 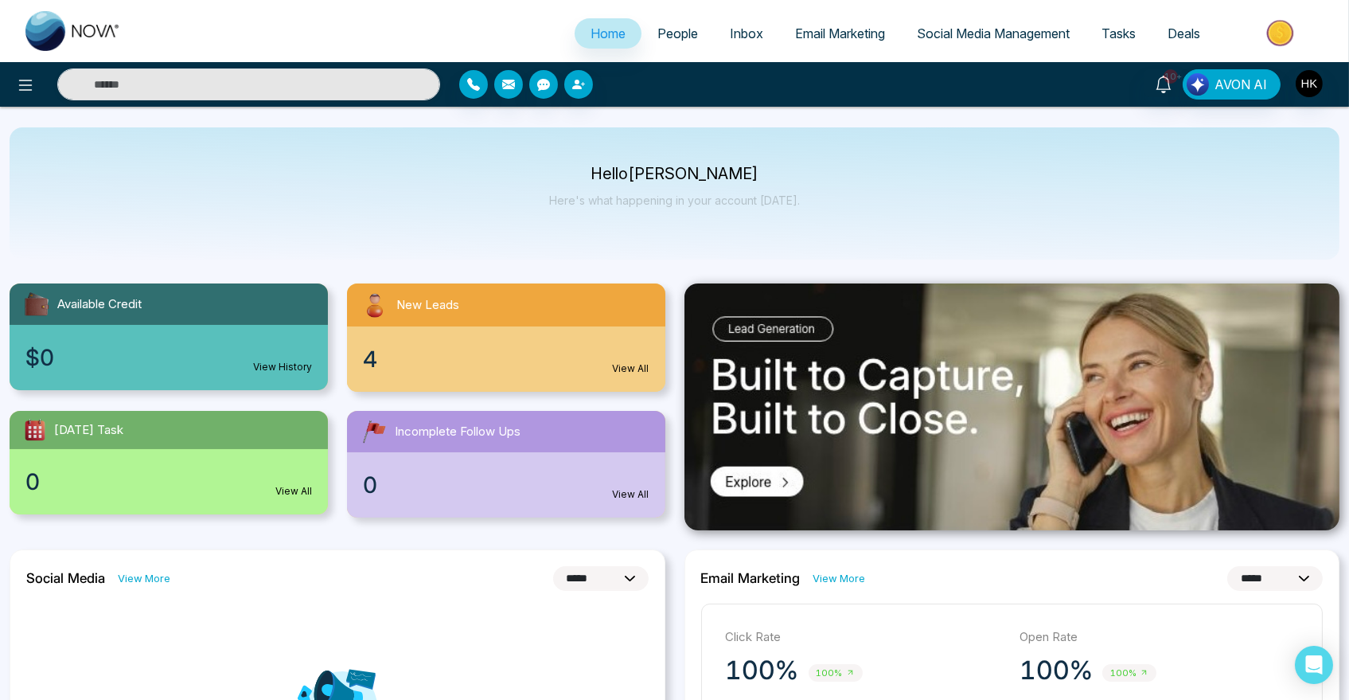 I want to click on a: Email Marketing, so click(x=840, y=33).